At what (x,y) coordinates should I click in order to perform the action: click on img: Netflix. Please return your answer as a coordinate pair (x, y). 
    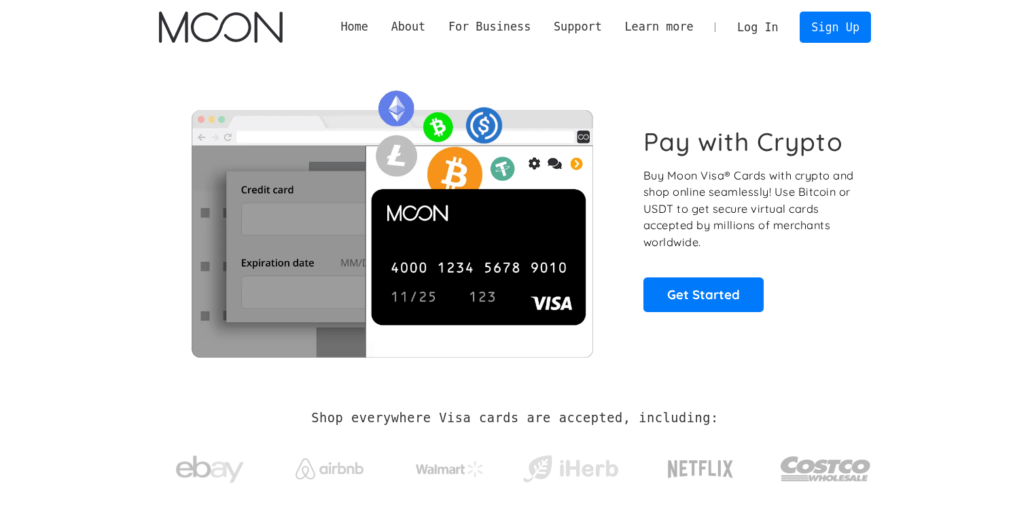
    Looking at the image, I should click on (701, 469).